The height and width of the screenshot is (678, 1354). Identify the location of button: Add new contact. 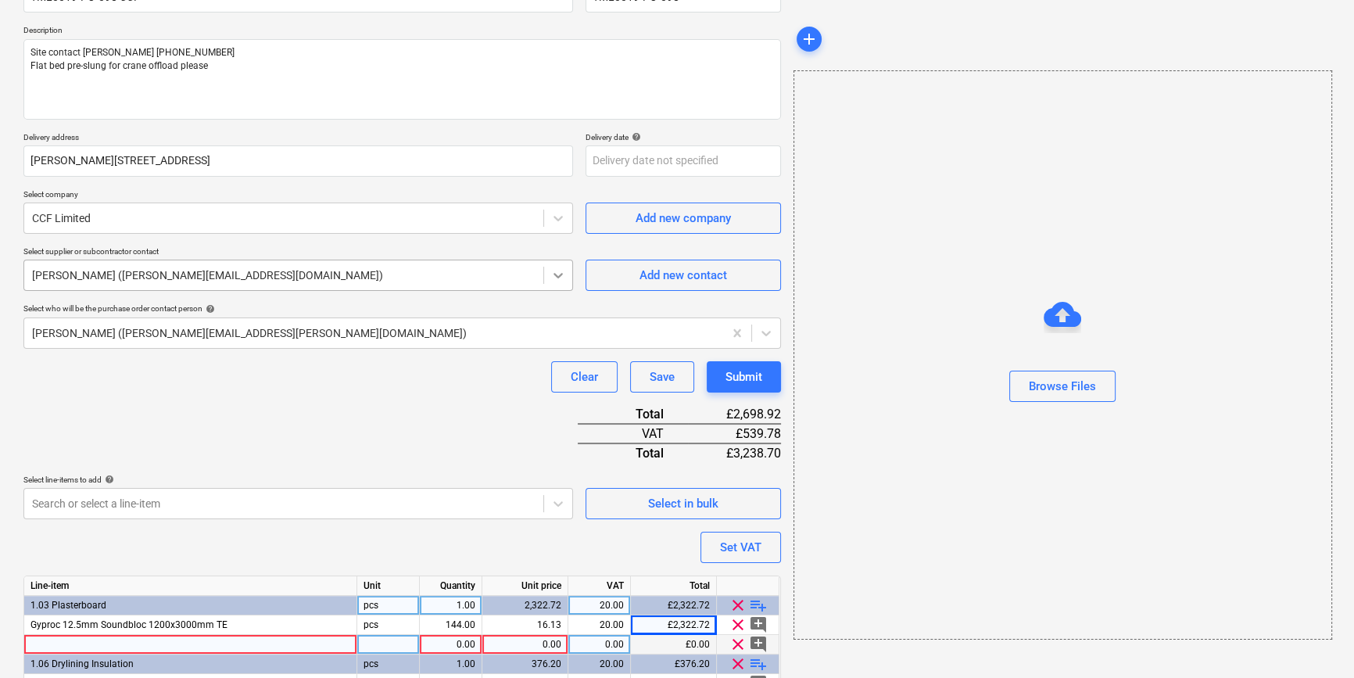
(683, 275).